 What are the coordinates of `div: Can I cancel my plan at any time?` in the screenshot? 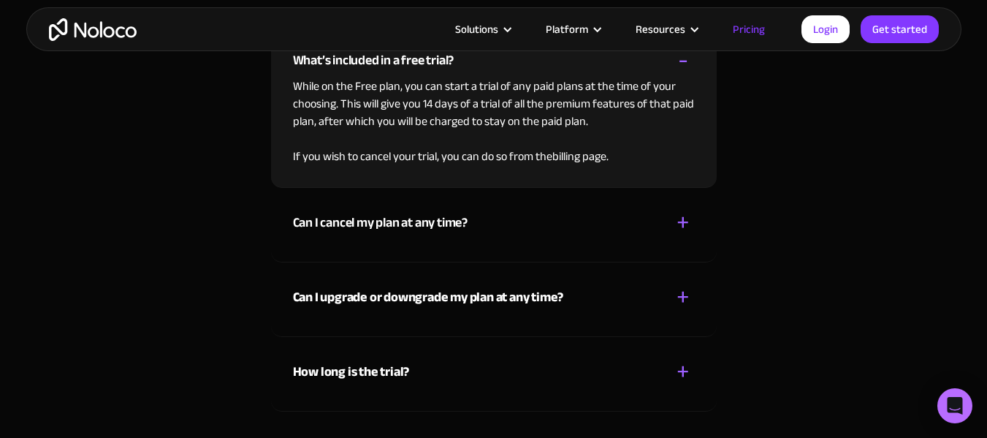 It's located at (380, 223).